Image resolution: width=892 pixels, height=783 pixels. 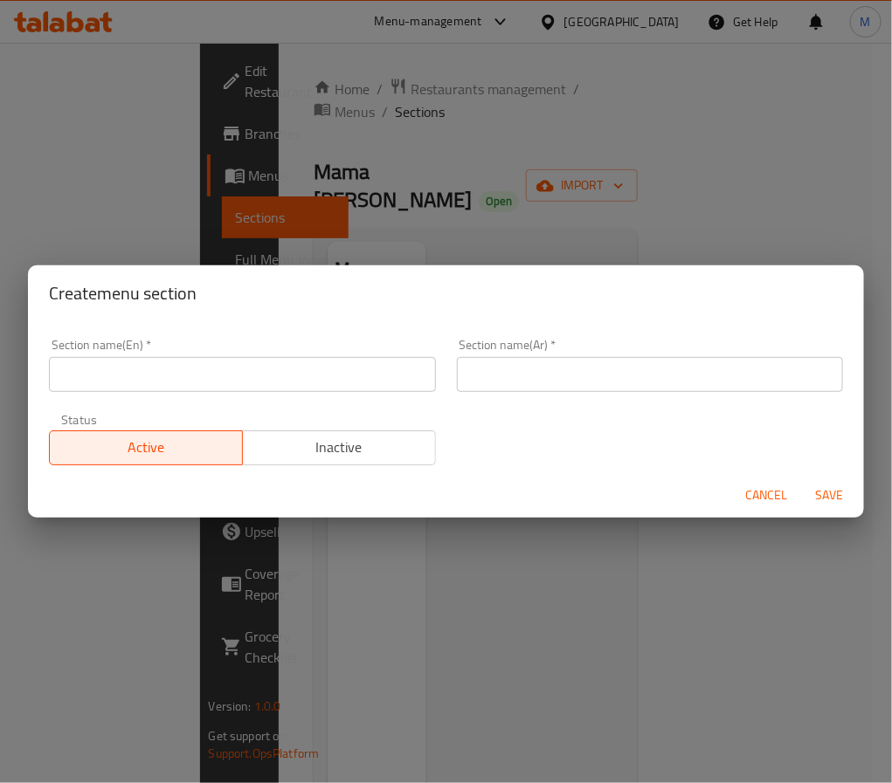 What do you see at coordinates (766, 495) in the screenshot?
I see `button: Cancel` at bounding box center [766, 495].